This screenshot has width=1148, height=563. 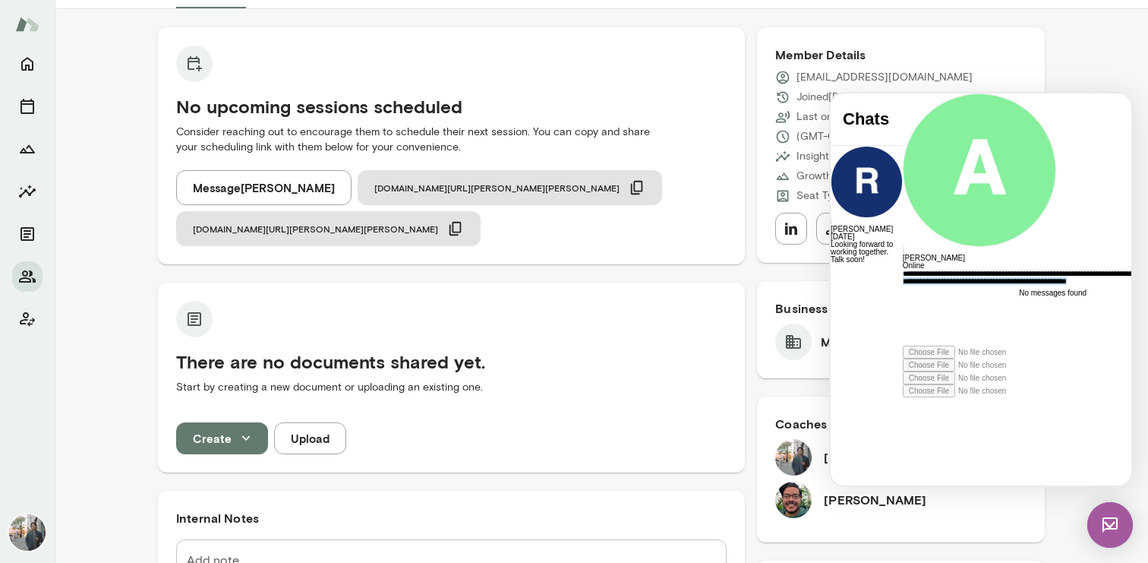 I want to click on h4: Chats, so click(x=36, y=26).